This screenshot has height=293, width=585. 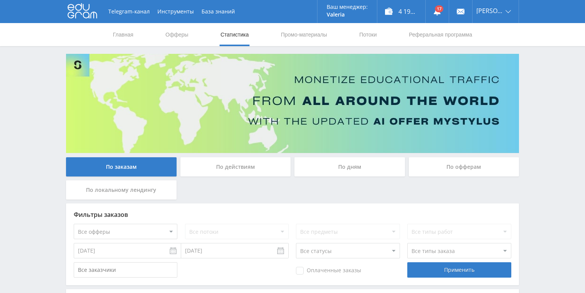 I want to click on span: Оплаченные заказы, so click(x=329, y=270).